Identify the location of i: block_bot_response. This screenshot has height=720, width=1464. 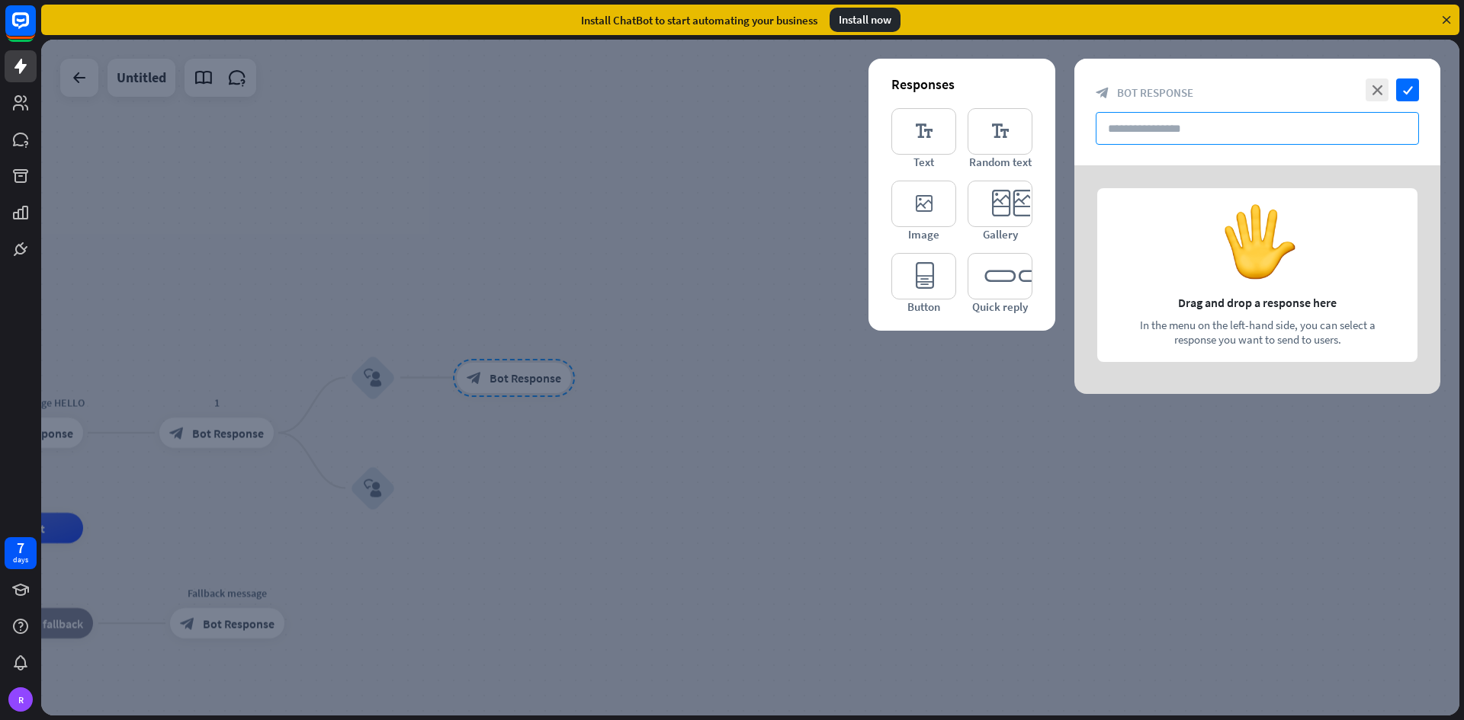
(1102, 93).